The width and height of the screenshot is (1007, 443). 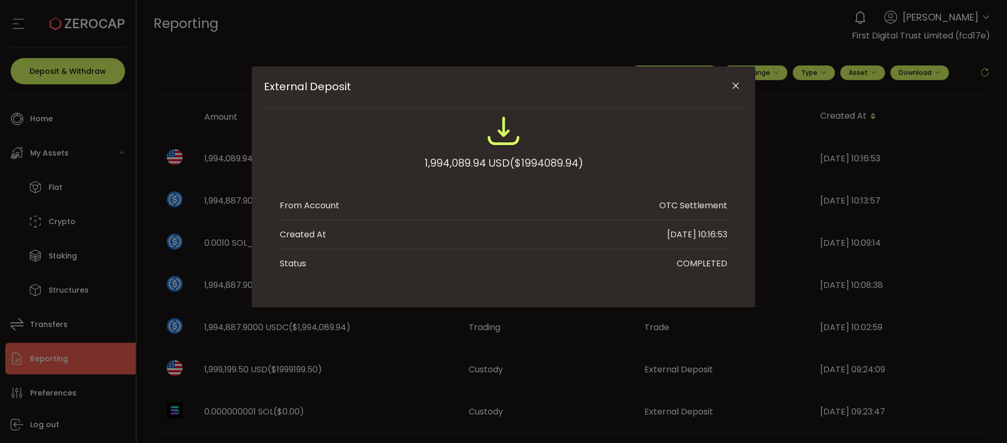 What do you see at coordinates (980, 418) in the screenshot?
I see `div: Chat Widget` at bounding box center [980, 418].